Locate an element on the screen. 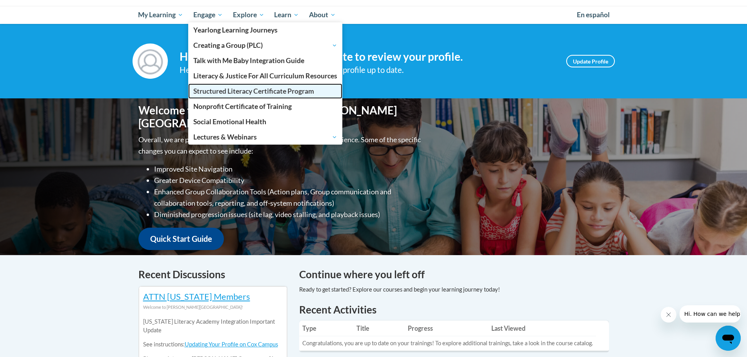  span: Lectures & Webinars is located at coordinates (265, 137).